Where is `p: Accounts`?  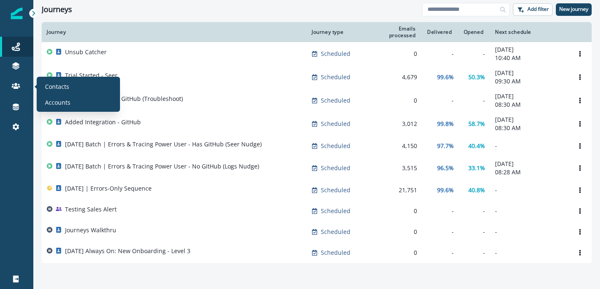 p: Accounts is located at coordinates (57, 102).